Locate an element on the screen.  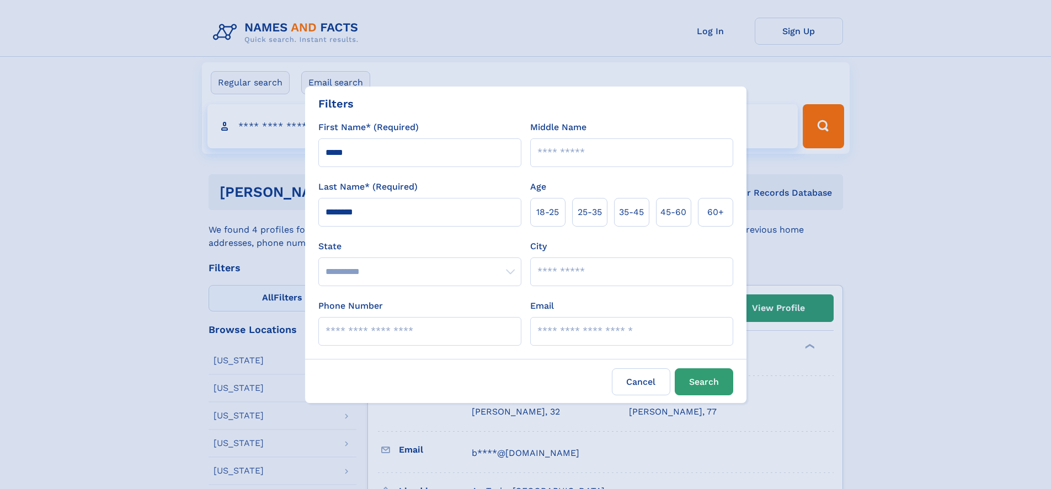
label: Age is located at coordinates (538, 187).